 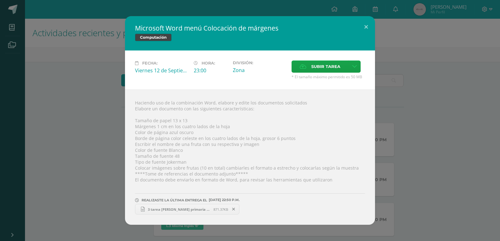 What do you see at coordinates (174, 200) in the screenshot?
I see `span: REALIZASTE LA ÚLTIMA ENTREGA EL` at bounding box center [174, 200].